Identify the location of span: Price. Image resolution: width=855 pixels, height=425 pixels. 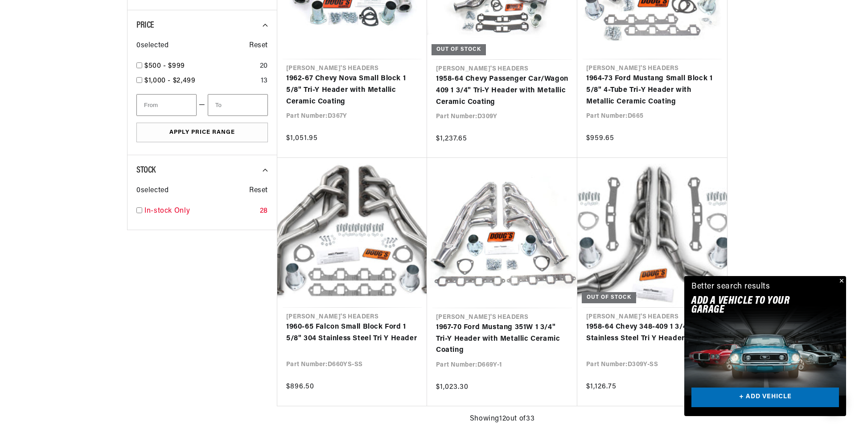
(145, 25).